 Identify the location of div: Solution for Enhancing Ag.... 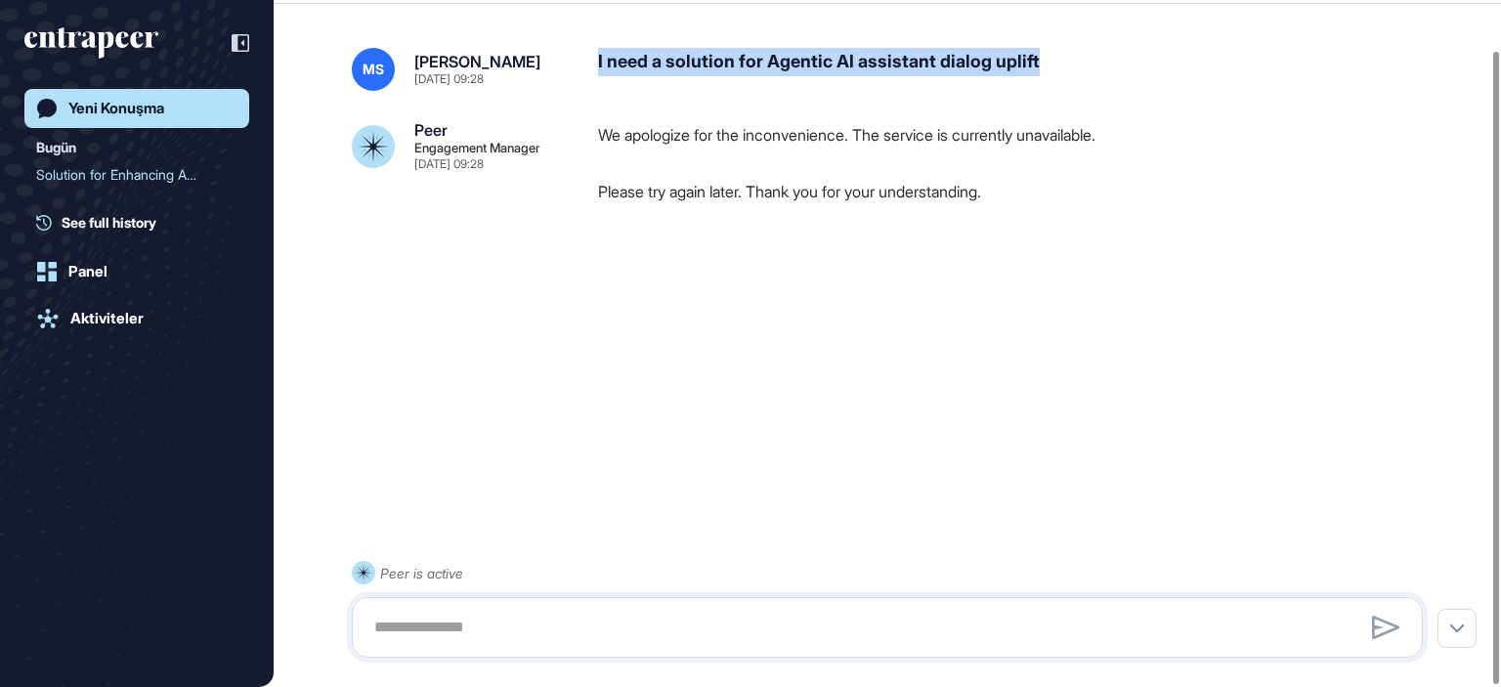
(129, 175).